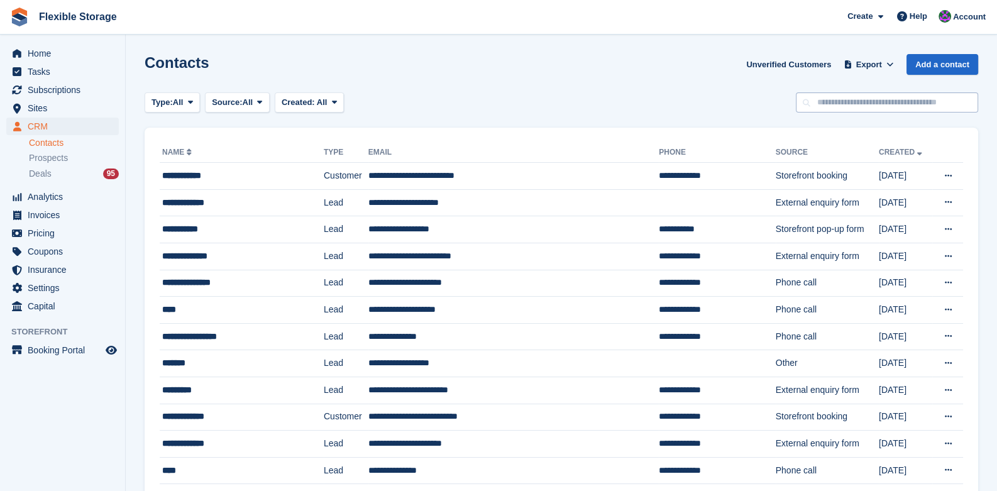 The height and width of the screenshot is (491, 997). I want to click on span: Deals, so click(40, 173).